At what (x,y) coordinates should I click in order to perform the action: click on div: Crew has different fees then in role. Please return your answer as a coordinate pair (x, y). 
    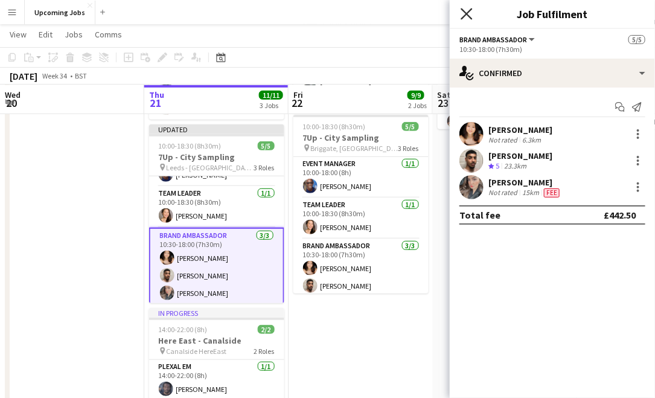
    Looking at the image, I should click on (552, 193).